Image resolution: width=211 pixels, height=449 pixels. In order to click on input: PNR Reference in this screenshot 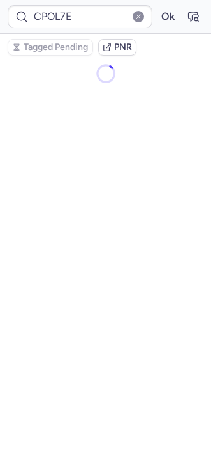, I will do `click(80, 17)`.